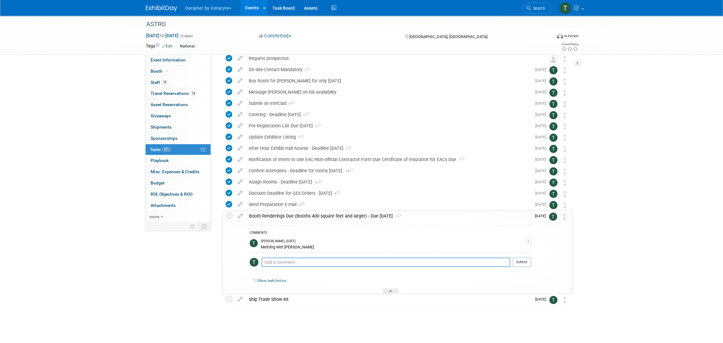  Describe the element at coordinates (388, 300) in the screenshot. I see `div: Ship Trade Show Kit` at that location.